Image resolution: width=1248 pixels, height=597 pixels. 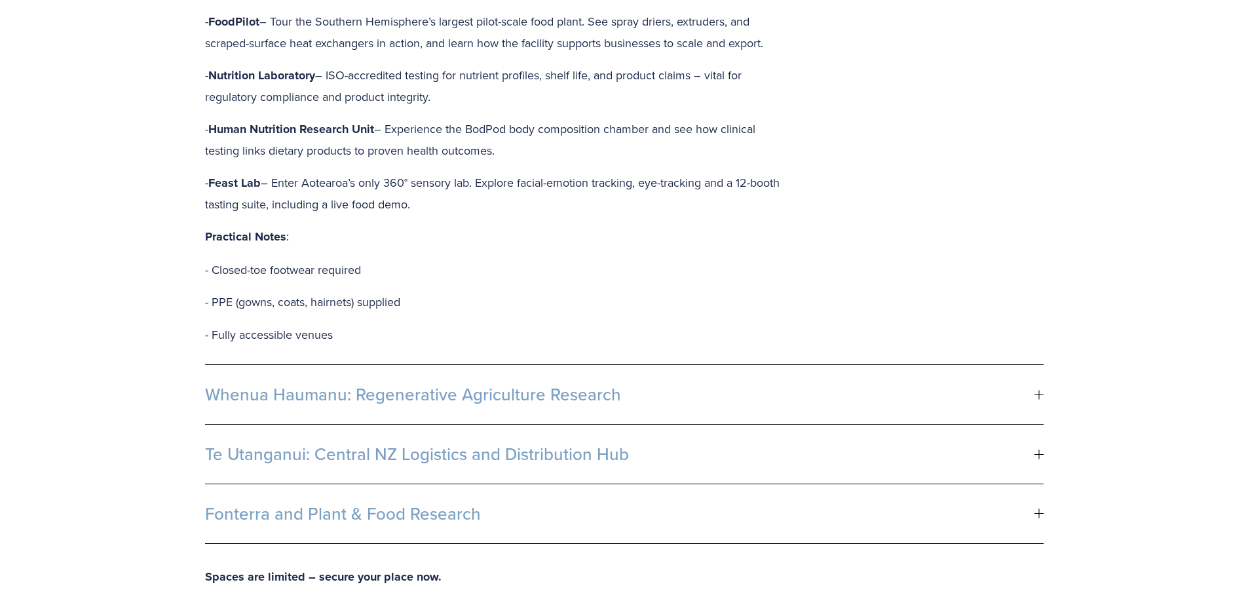 What do you see at coordinates (625, 454) in the screenshot?
I see `button: Te Utanganui: Central NZ Logistics and Distribution Hub` at bounding box center [625, 454].